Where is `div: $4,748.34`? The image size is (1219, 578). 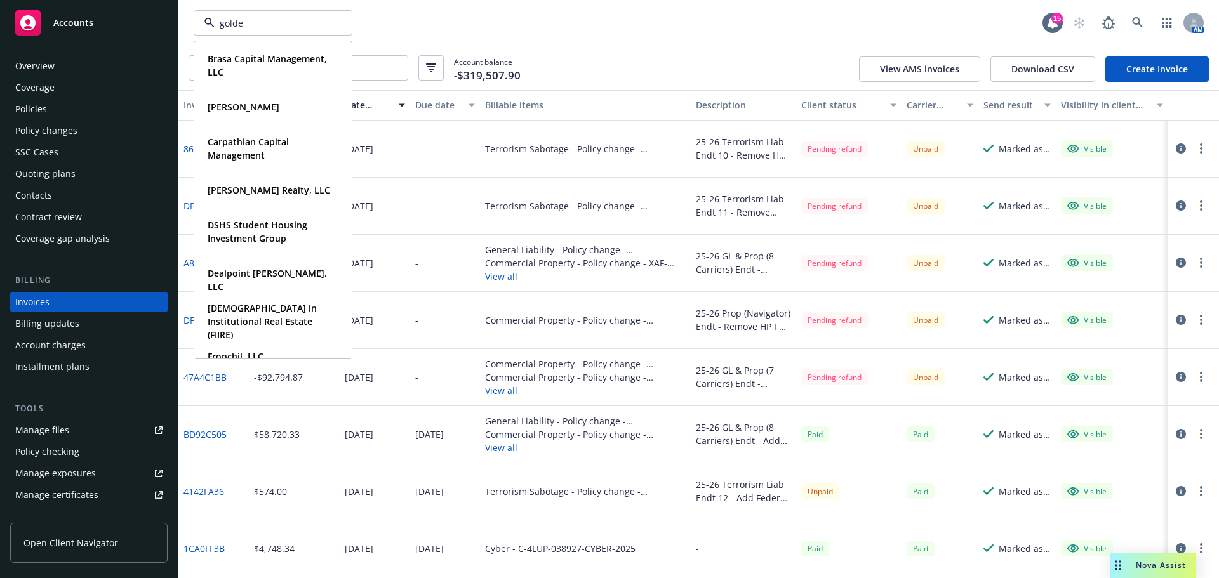 div: $4,748.34 is located at coordinates (274, 549).